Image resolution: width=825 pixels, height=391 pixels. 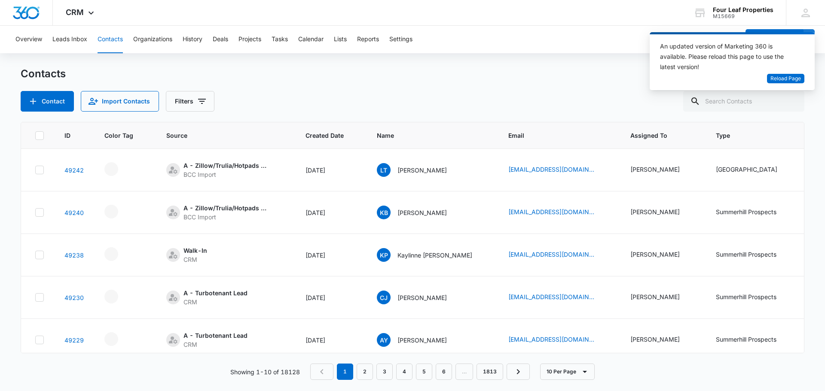 I want to click on a: Page 1813, so click(x=490, y=372).